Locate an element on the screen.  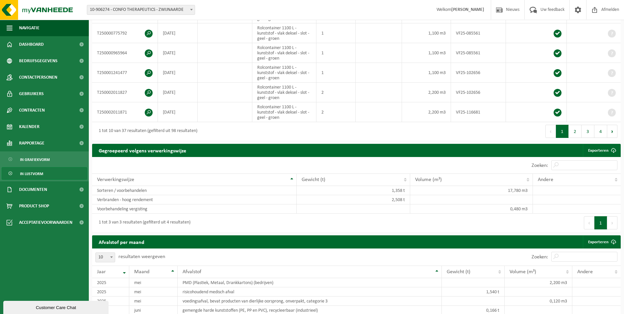
span: Bedrijfsgegevens is located at coordinates (38, 61).